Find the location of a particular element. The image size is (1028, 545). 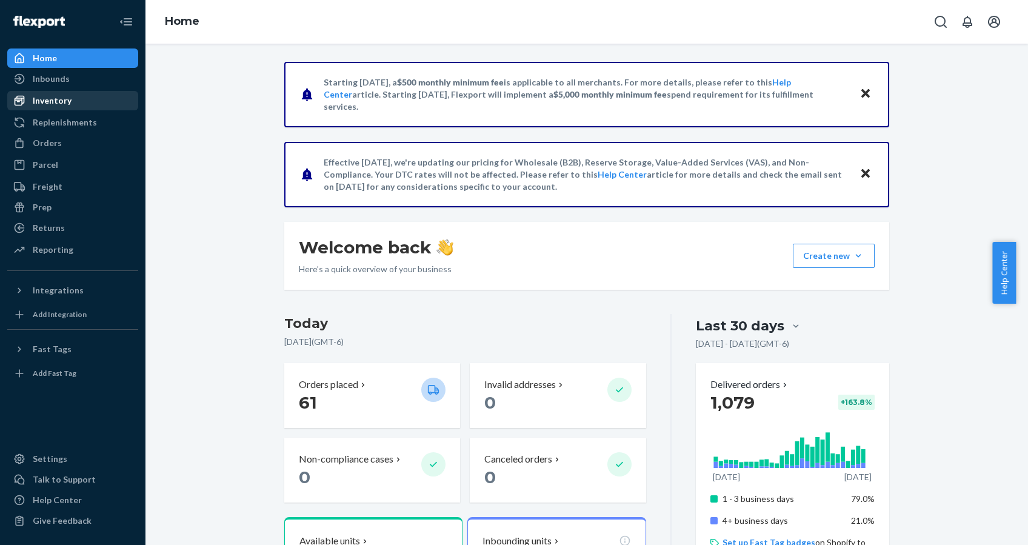

div: Reporting is located at coordinates (53, 250).